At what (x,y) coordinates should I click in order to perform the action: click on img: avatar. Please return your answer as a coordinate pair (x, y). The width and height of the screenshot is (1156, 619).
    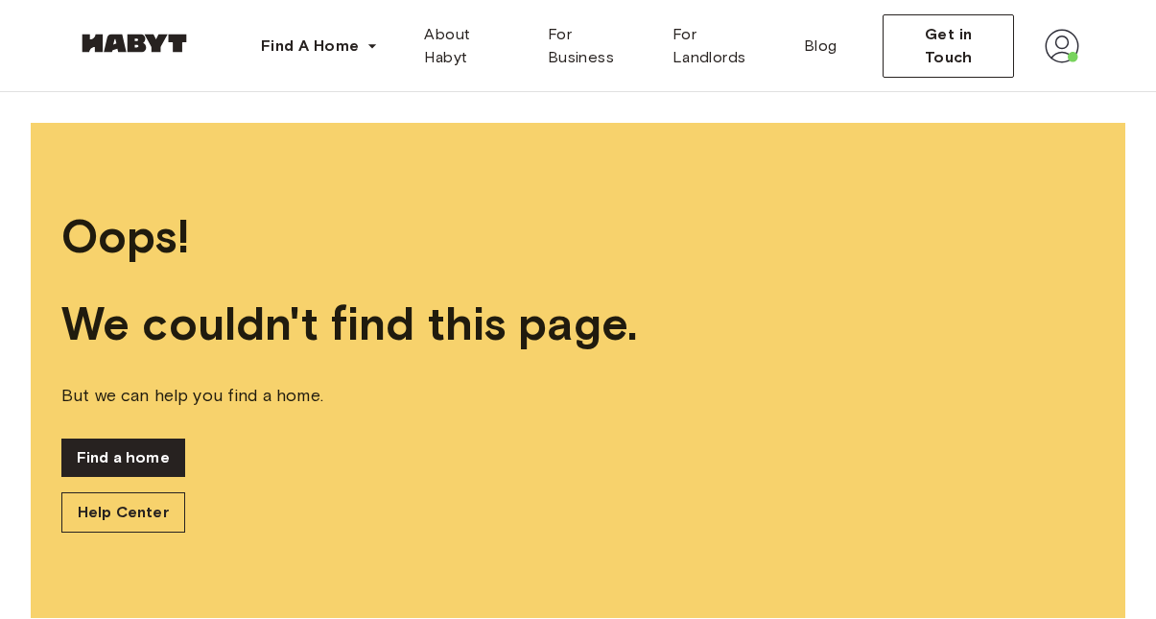
    Looking at the image, I should click on (1062, 46).